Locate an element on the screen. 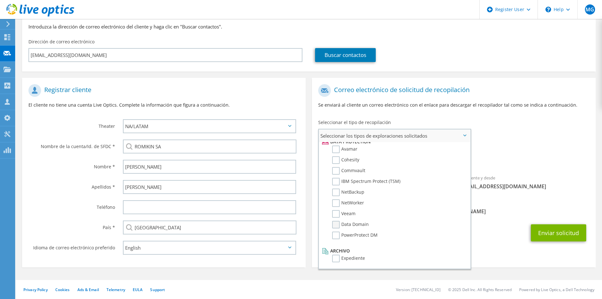 This screenshot has height=299, width=602. a: Ads & Email is located at coordinates (88, 289).